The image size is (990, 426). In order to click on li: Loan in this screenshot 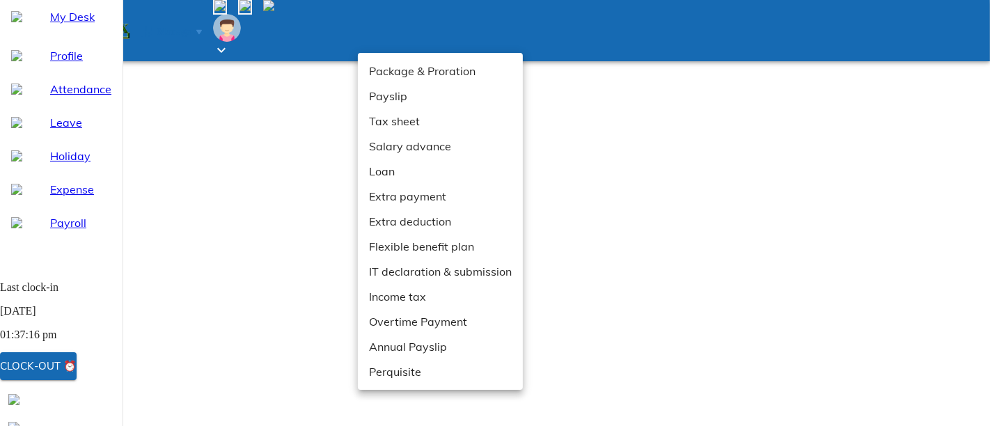, I will do `click(440, 171)`.